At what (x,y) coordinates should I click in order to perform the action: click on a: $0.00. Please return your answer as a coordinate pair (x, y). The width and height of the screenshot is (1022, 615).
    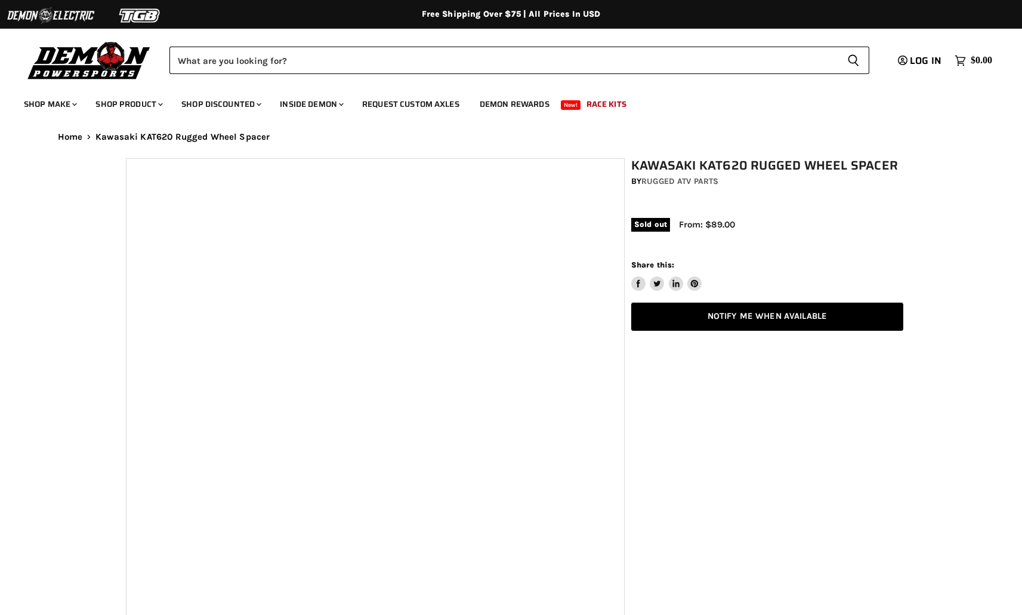
    Looking at the image, I should click on (973, 60).